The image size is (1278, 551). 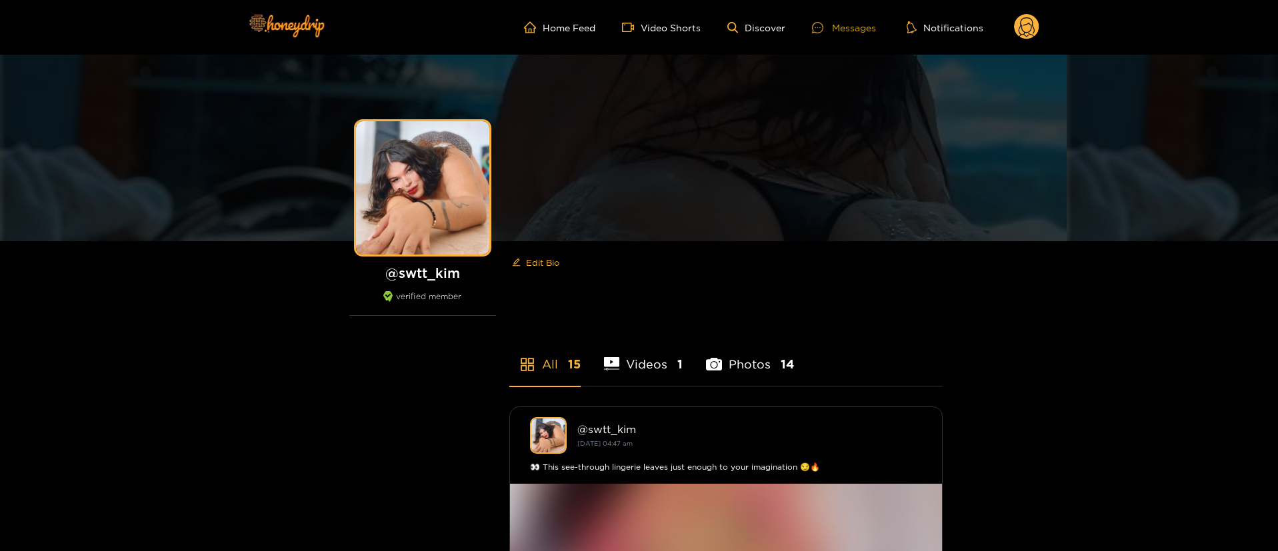 What do you see at coordinates (750, 356) in the screenshot?
I see `li: Photos` at bounding box center [750, 356].